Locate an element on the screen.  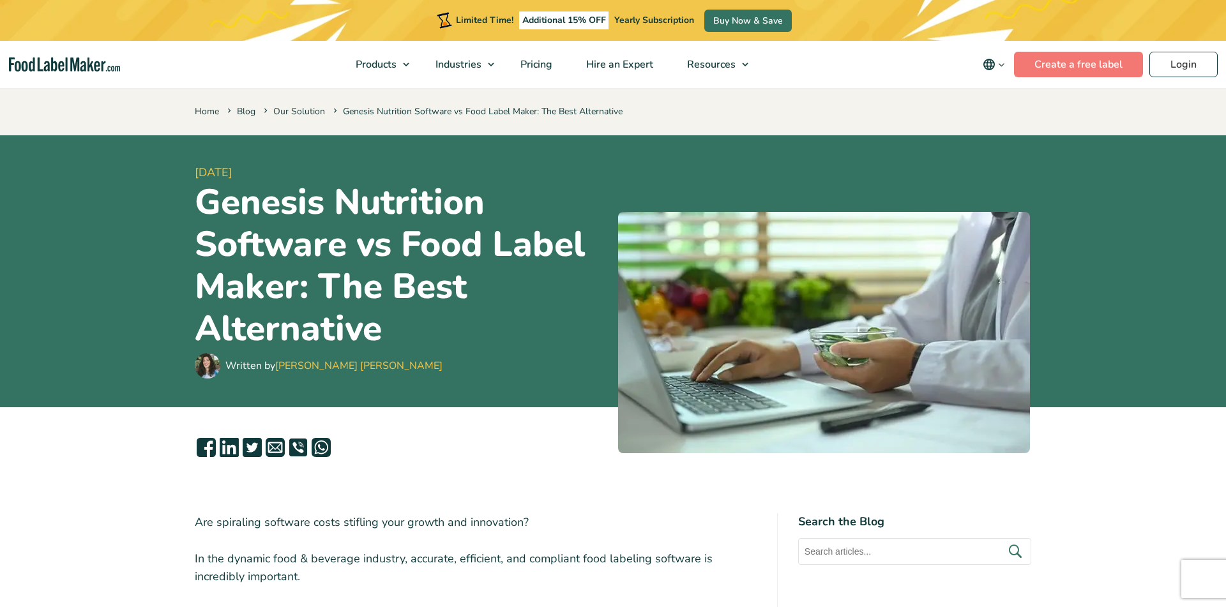
span: Additional 15% OFF is located at coordinates (564, 20).